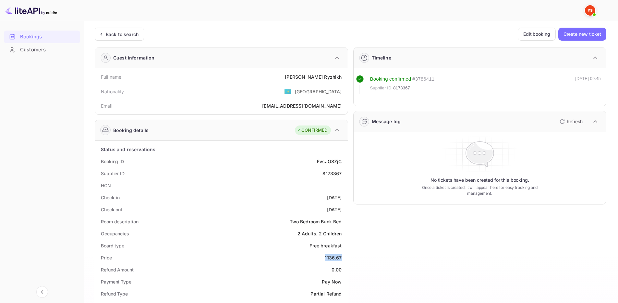  Describe the element at coordinates (575, 121) in the screenshot. I see `p: Refresh` at that location.